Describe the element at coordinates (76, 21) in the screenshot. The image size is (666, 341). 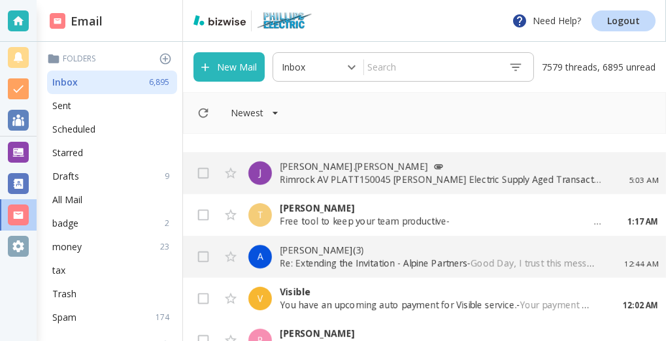
I see `h2: Email` at that location.